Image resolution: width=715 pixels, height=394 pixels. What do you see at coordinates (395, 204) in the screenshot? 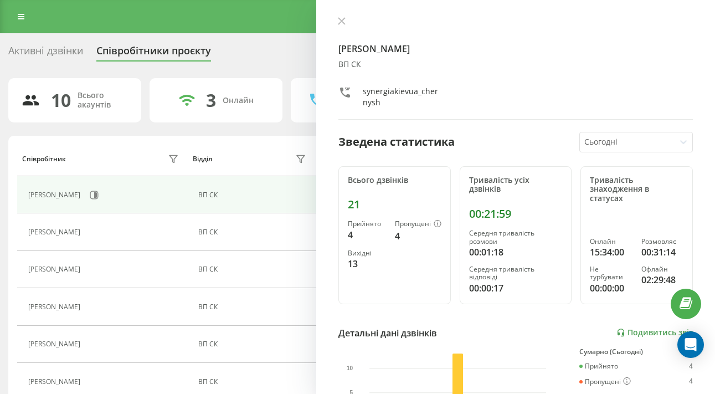
I see `div: 21` at bounding box center [395, 204].